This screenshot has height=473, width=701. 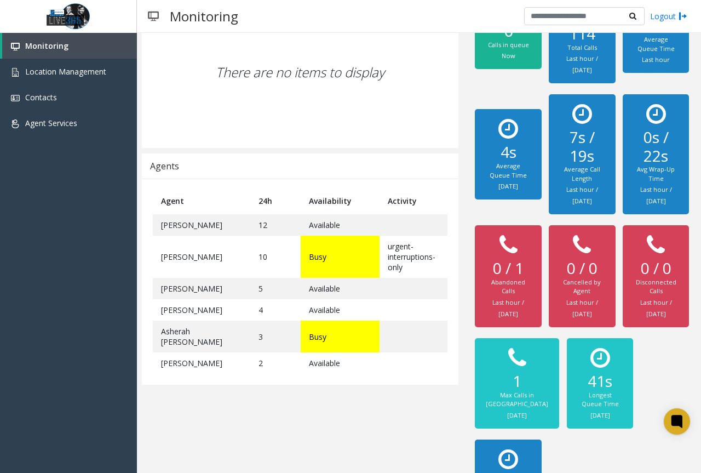 I want to click on small: Now, so click(x=508, y=55).